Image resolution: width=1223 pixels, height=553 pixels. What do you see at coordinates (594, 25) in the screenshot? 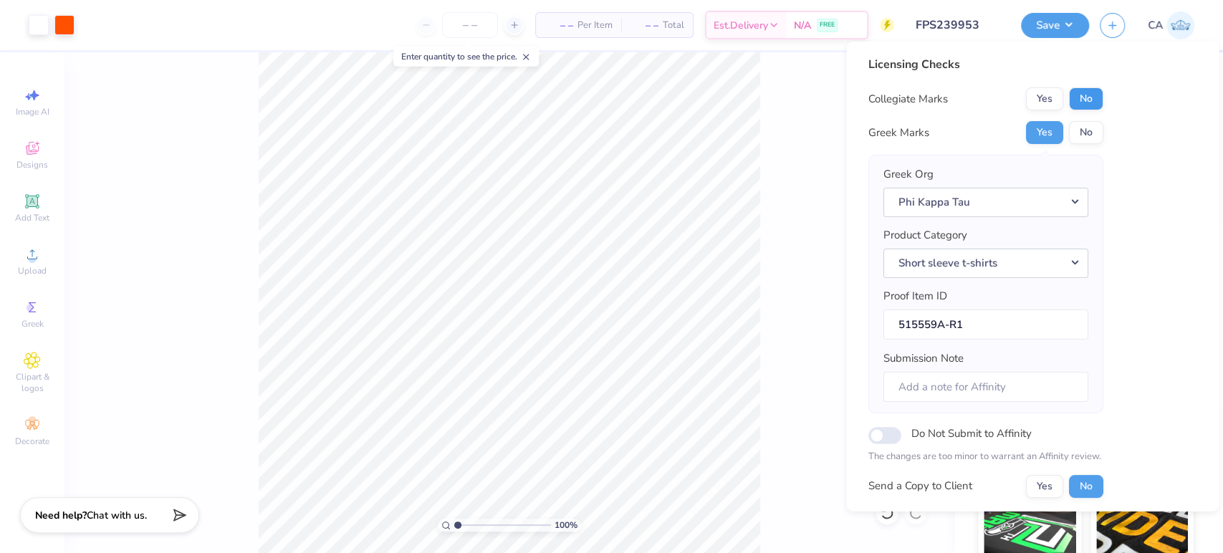
I see `span: Per Item` at bounding box center [594, 25].